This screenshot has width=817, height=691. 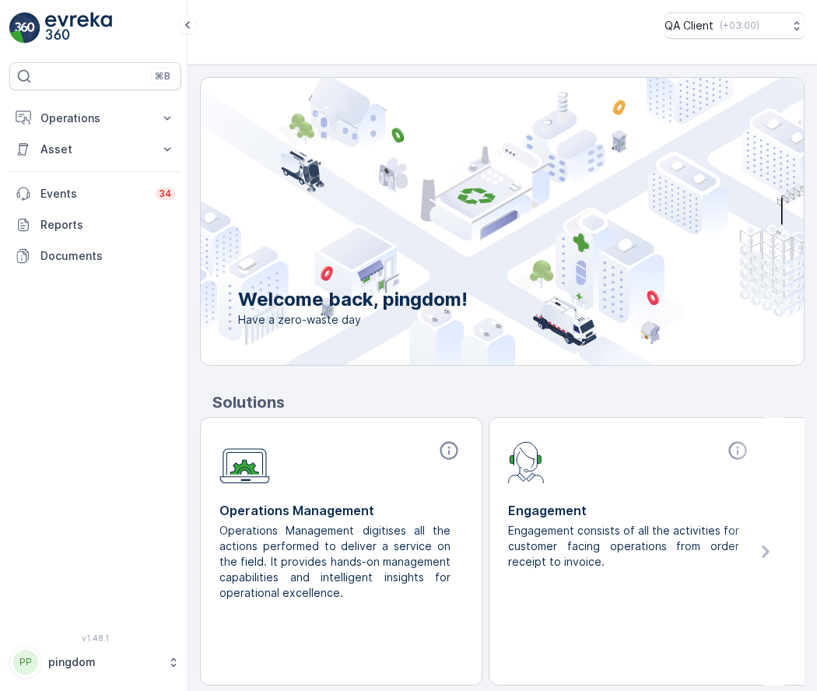 I want to click on button: Asset, so click(x=95, y=149).